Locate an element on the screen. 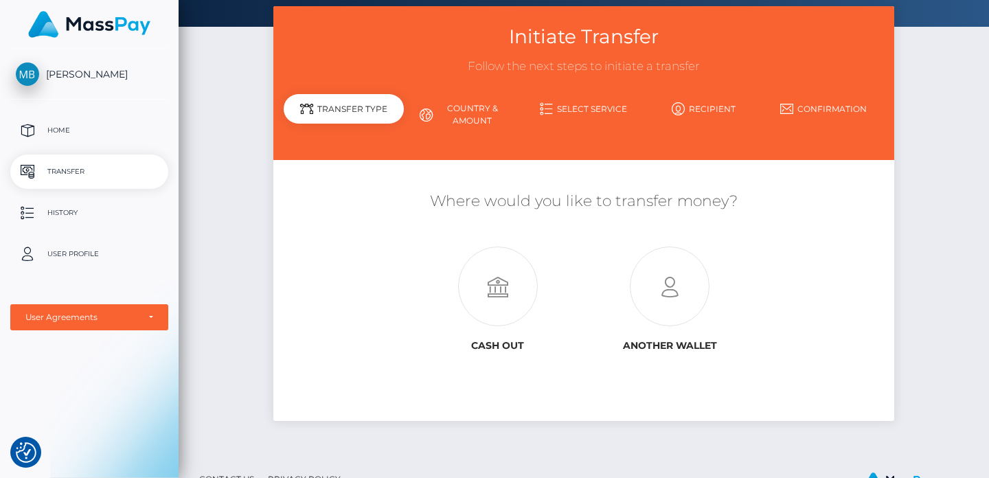 This screenshot has width=989, height=478. h6: Another wallet is located at coordinates (670, 346).